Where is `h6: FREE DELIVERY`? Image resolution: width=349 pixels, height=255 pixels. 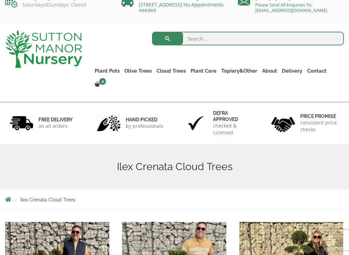 h6: FREE DELIVERY is located at coordinates (56, 120).